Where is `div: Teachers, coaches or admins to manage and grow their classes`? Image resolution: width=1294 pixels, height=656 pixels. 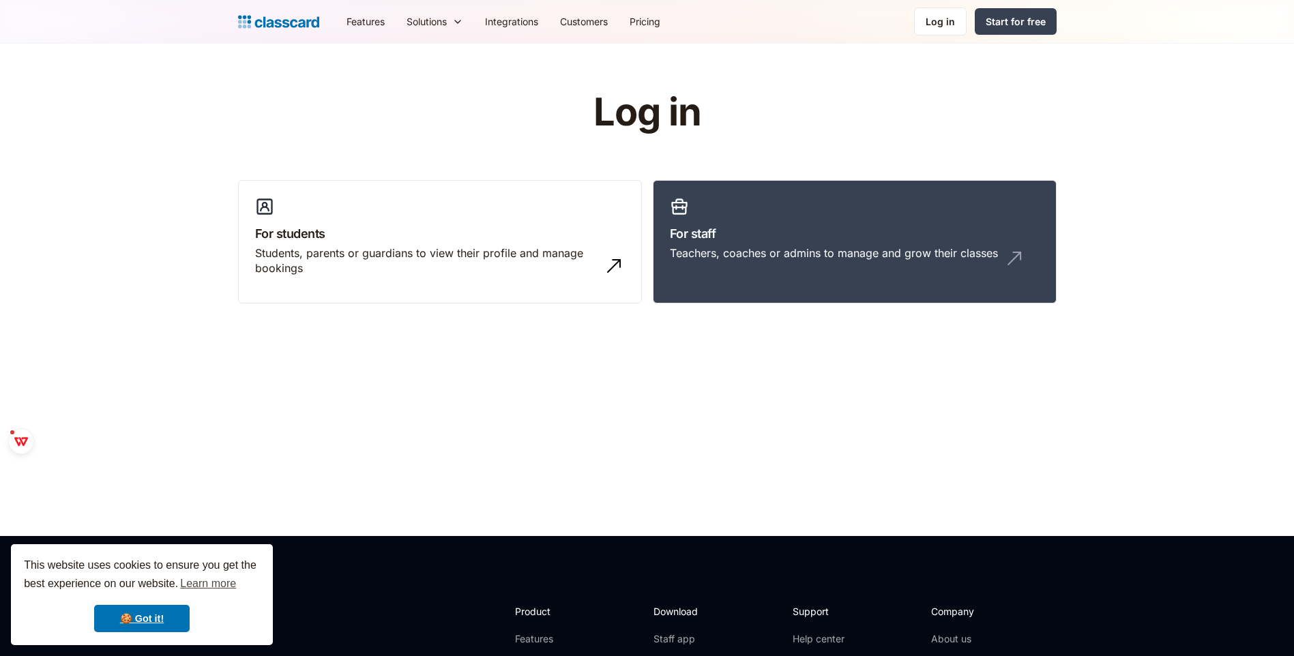
div: Teachers, coaches or admins to manage and grow their classes is located at coordinates (833, 253).